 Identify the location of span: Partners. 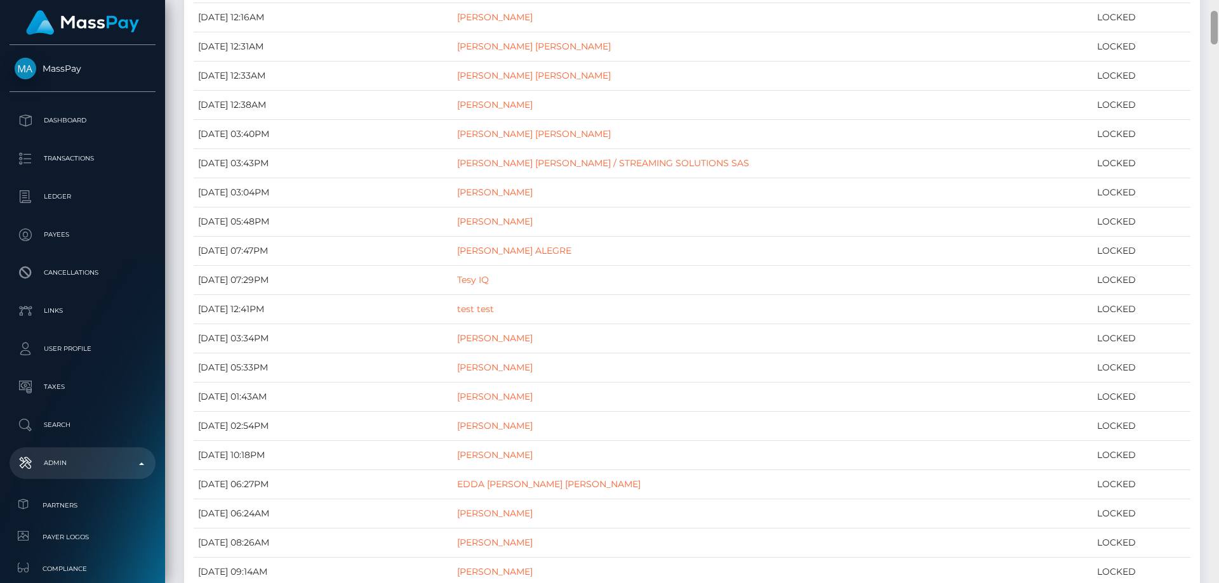
(83, 505).